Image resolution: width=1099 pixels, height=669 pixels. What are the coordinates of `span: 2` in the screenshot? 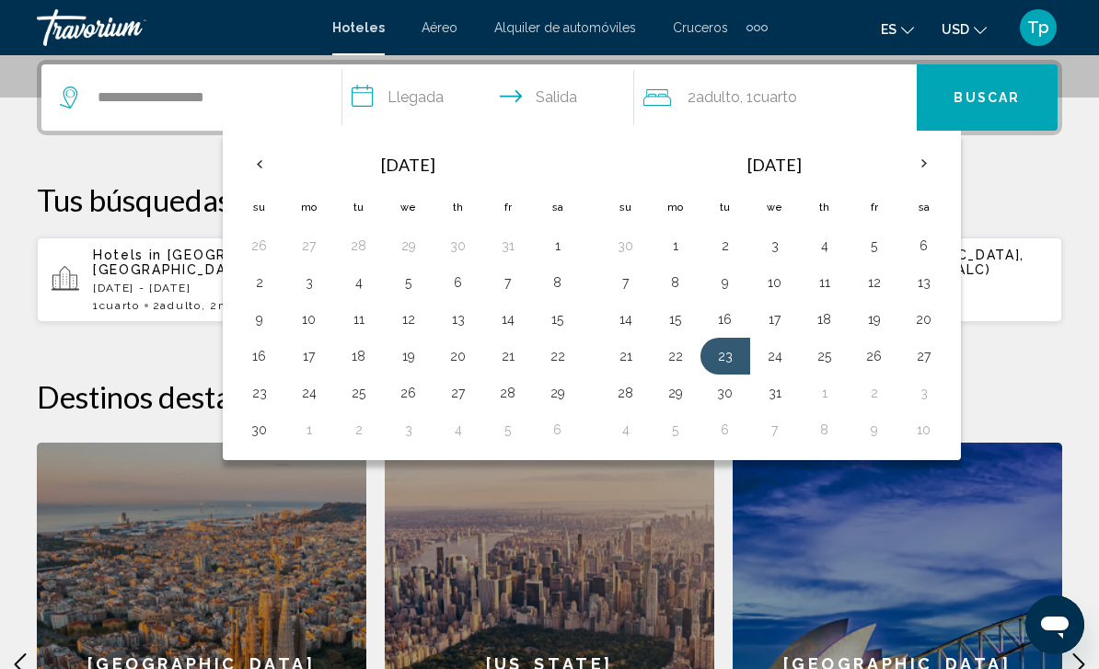 It's located at (714, 98).